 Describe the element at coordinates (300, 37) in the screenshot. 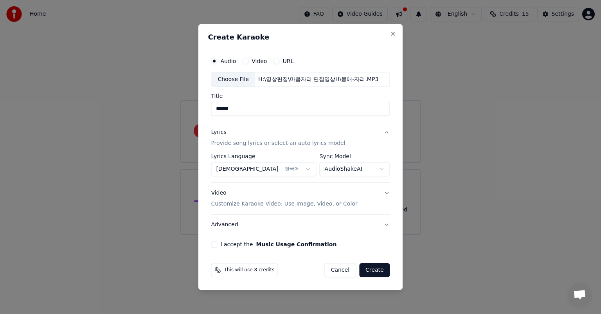

I see `h2: Create Karaoke` at that location.